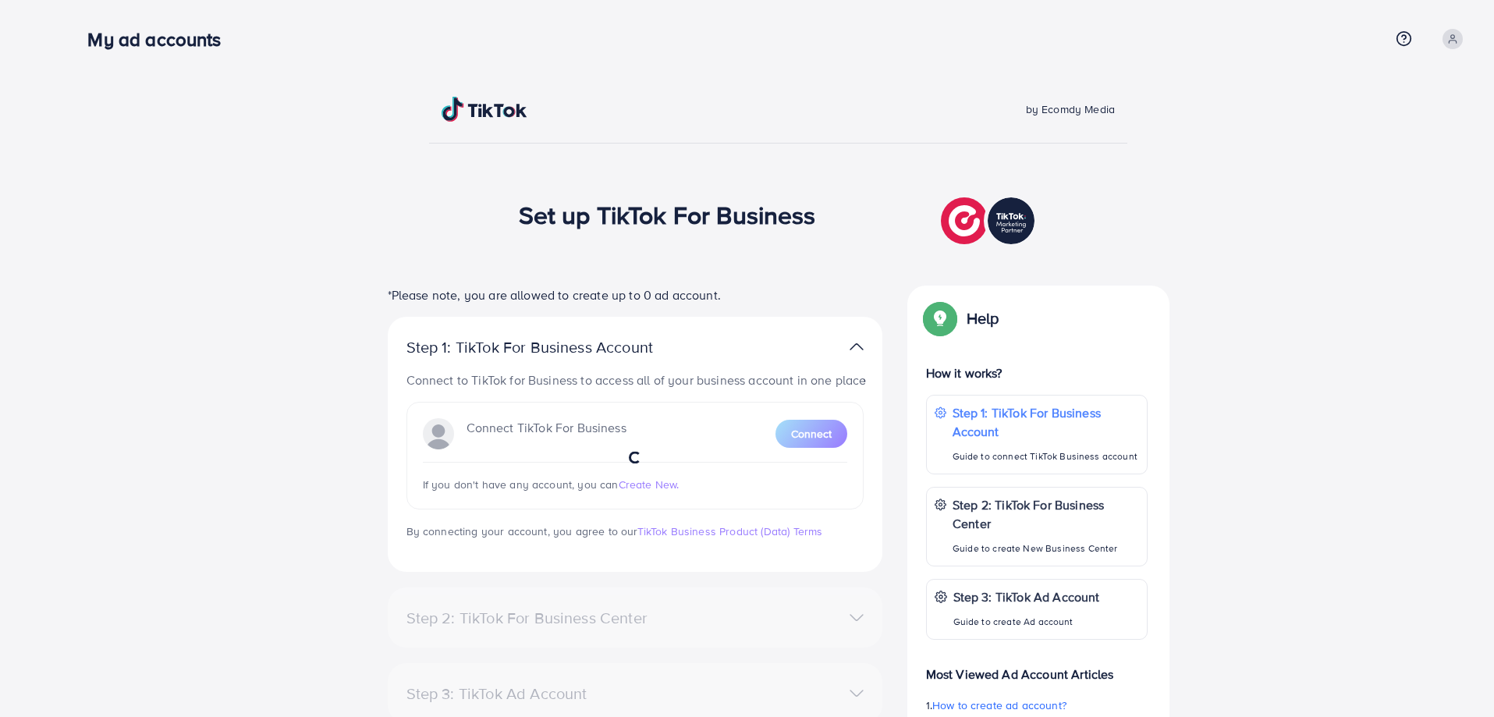 The image size is (1494, 717). I want to click on img: Popup guide, so click(940, 318).